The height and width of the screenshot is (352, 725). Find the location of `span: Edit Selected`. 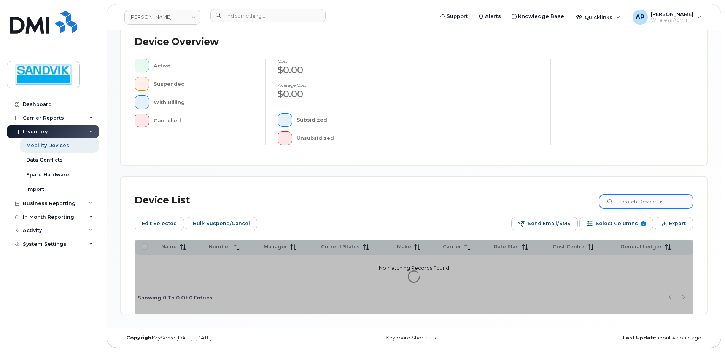

span: Edit Selected is located at coordinates (159, 223).